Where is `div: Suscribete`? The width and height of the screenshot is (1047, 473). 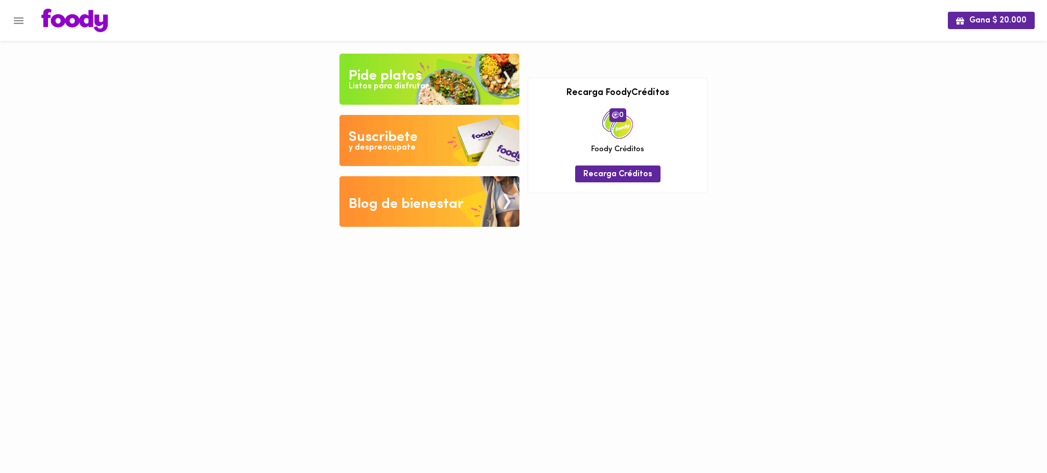 div: Suscribete is located at coordinates (383, 138).